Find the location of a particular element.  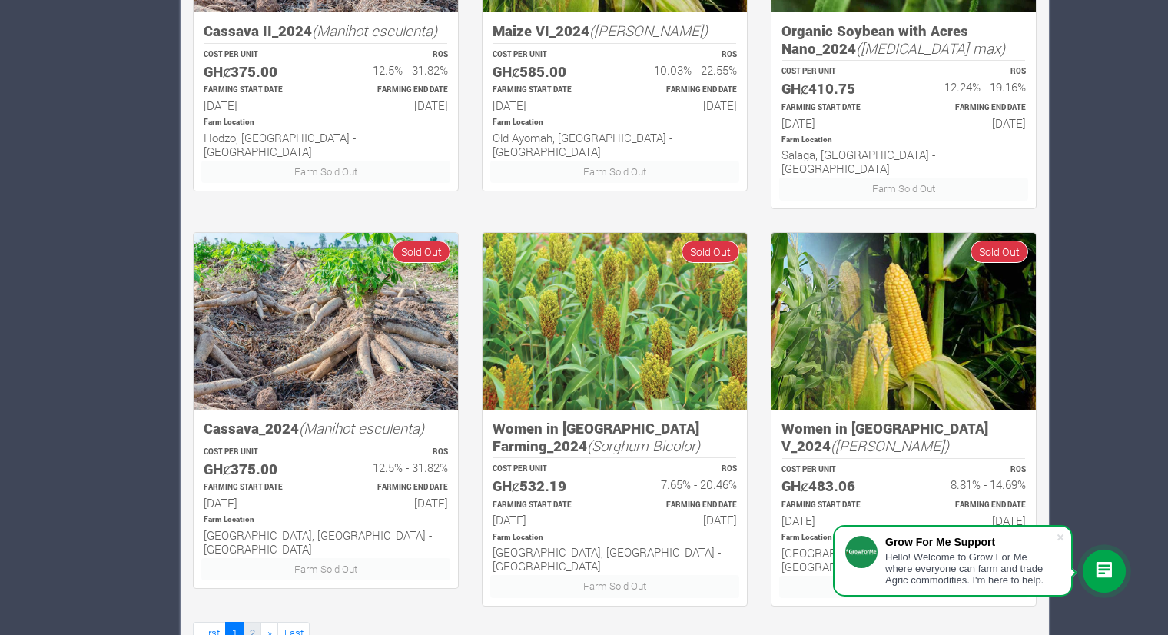

h6: 8.81% - 14.69% is located at coordinates (971, 484).